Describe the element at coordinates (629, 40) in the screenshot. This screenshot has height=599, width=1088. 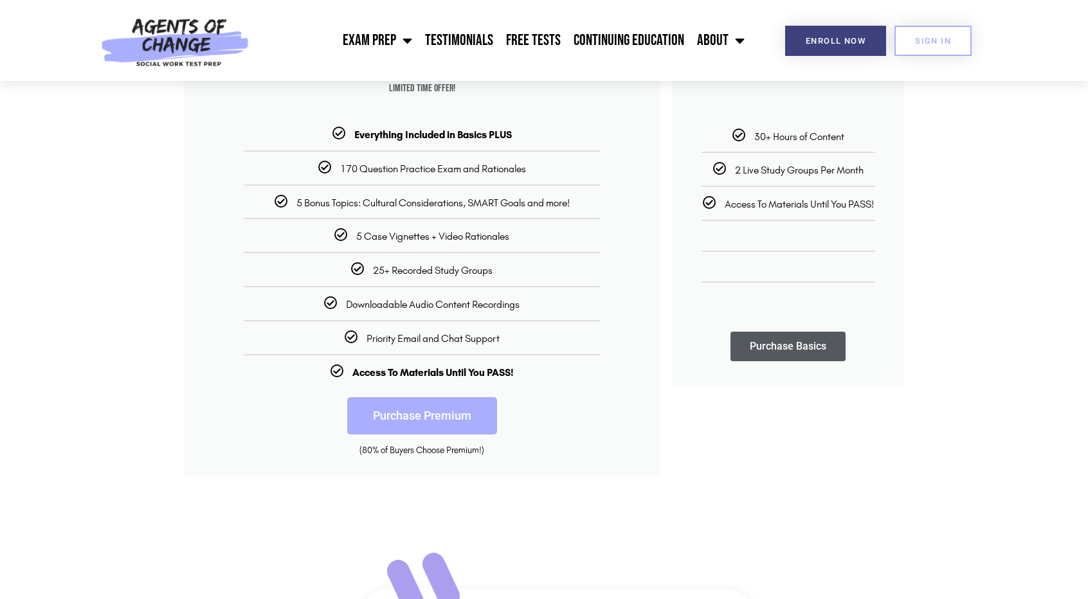
I see `a: Continuing Education` at that location.